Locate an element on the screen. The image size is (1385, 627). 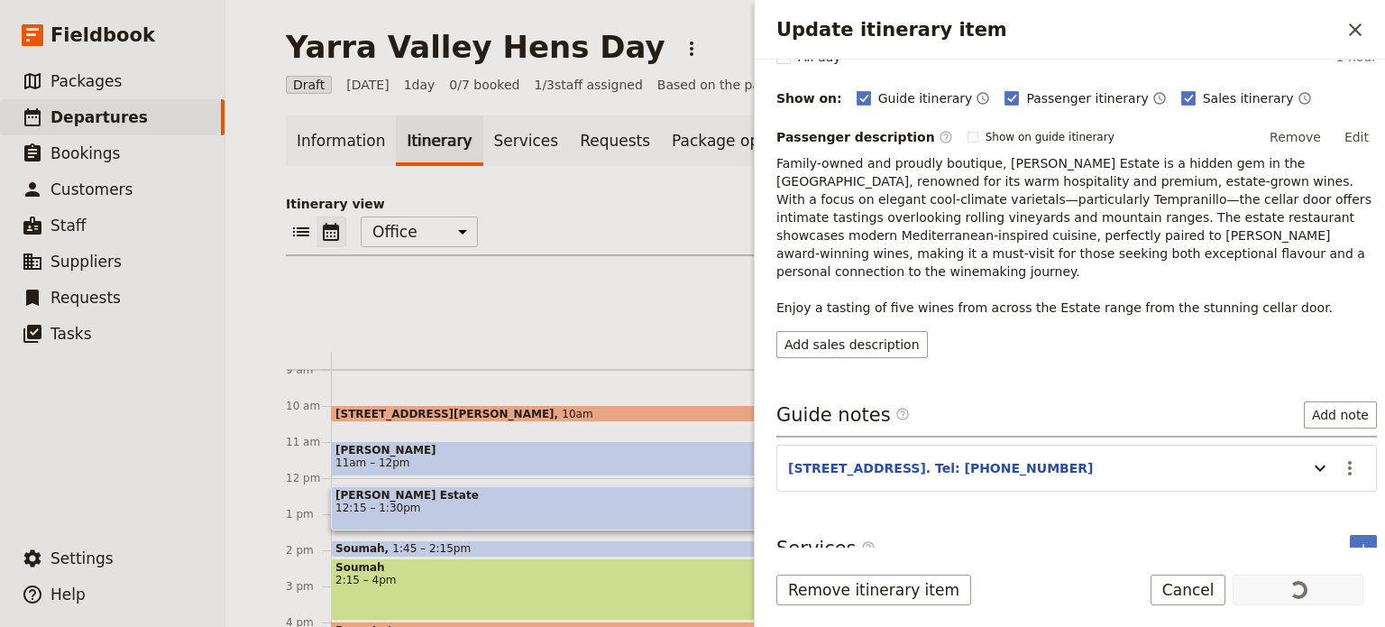
button: Remove itinerary item is located at coordinates (874, 590).